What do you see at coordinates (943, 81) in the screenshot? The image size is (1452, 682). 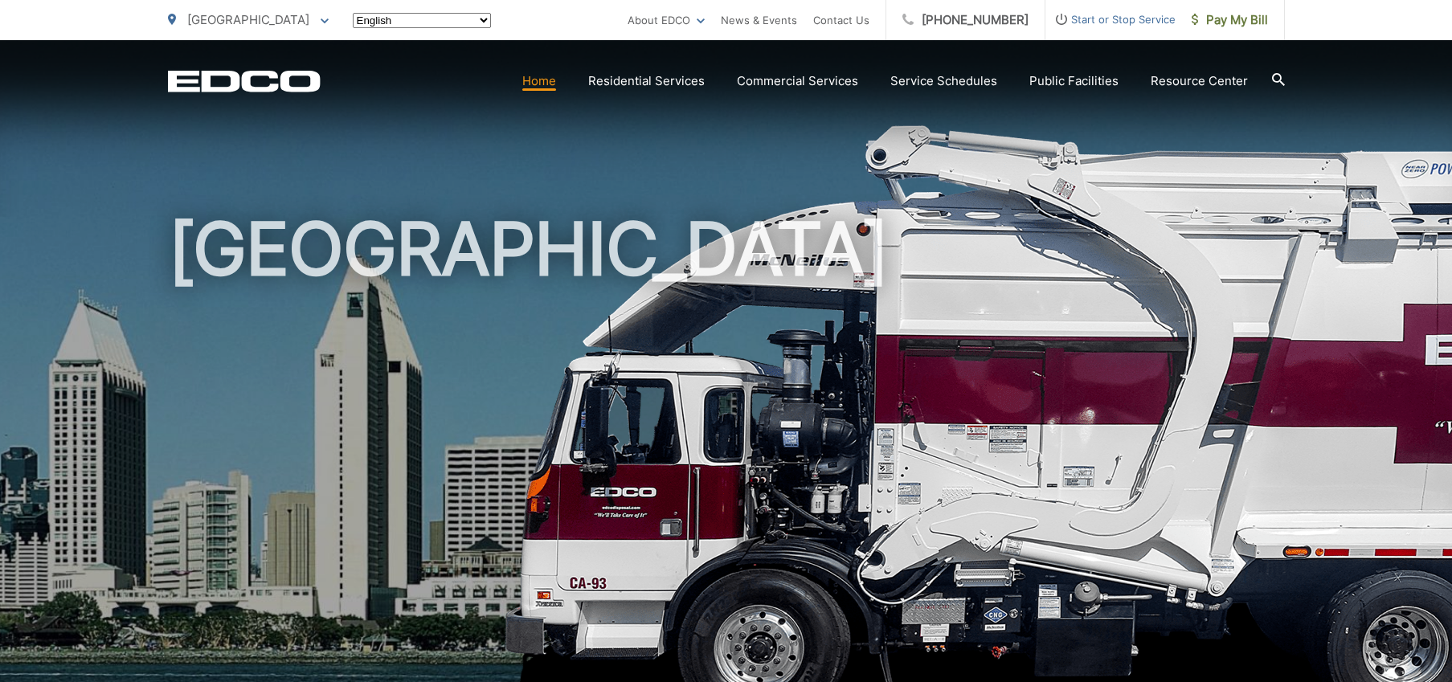 I see `a: Service Schedules` at bounding box center [943, 81].